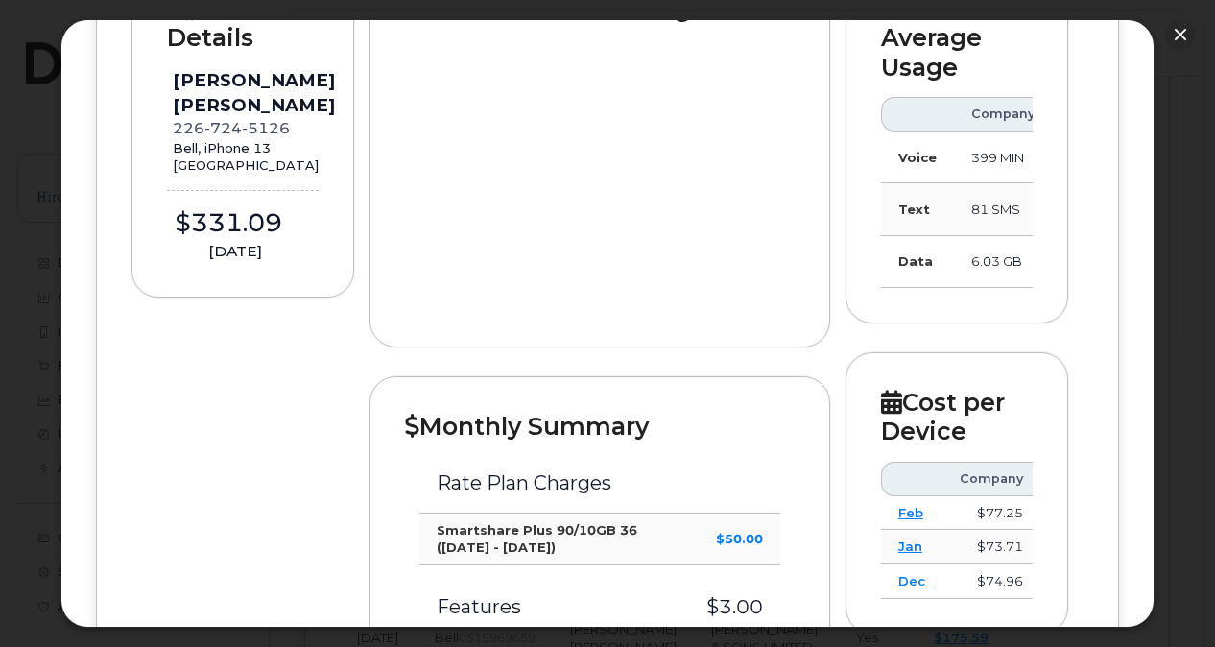 Image resolution: width=1215 pixels, height=647 pixels. What do you see at coordinates (991, 547) in the screenshot?
I see `td: $73.71` at bounding box center [991, 547].